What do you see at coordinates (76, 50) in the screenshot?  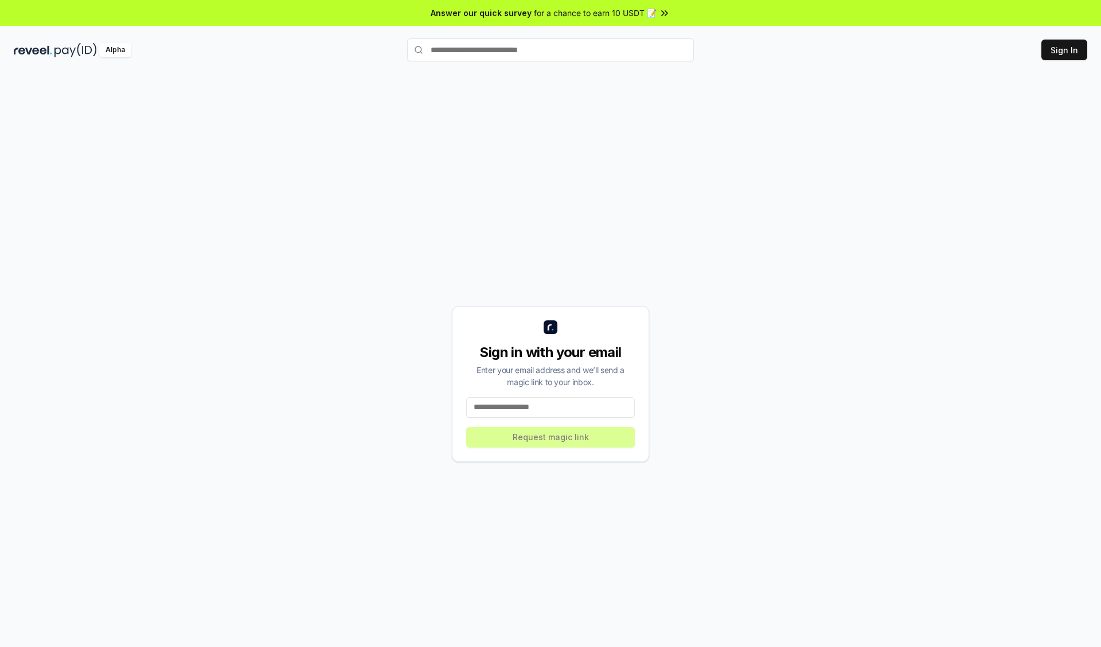 I see `img: pay_id` at bounding box center [76, 50].